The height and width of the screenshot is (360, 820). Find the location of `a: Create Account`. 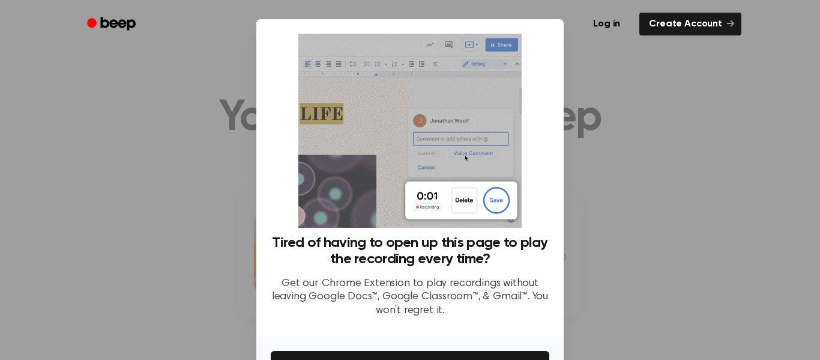

a: Create Account is located at coordinates (690, 24).